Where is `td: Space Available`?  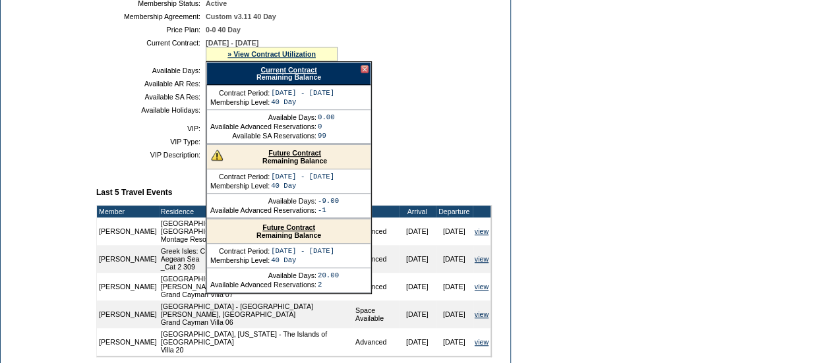 td: Space Available is located at coordinates (376, 315).